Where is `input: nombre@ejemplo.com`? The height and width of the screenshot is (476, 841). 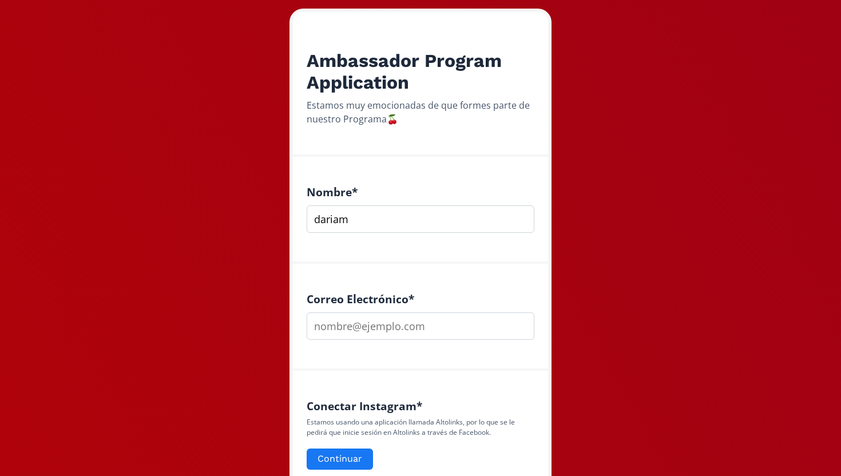 input: nombre@ejemplo.com is located at coordinates (421, 326).